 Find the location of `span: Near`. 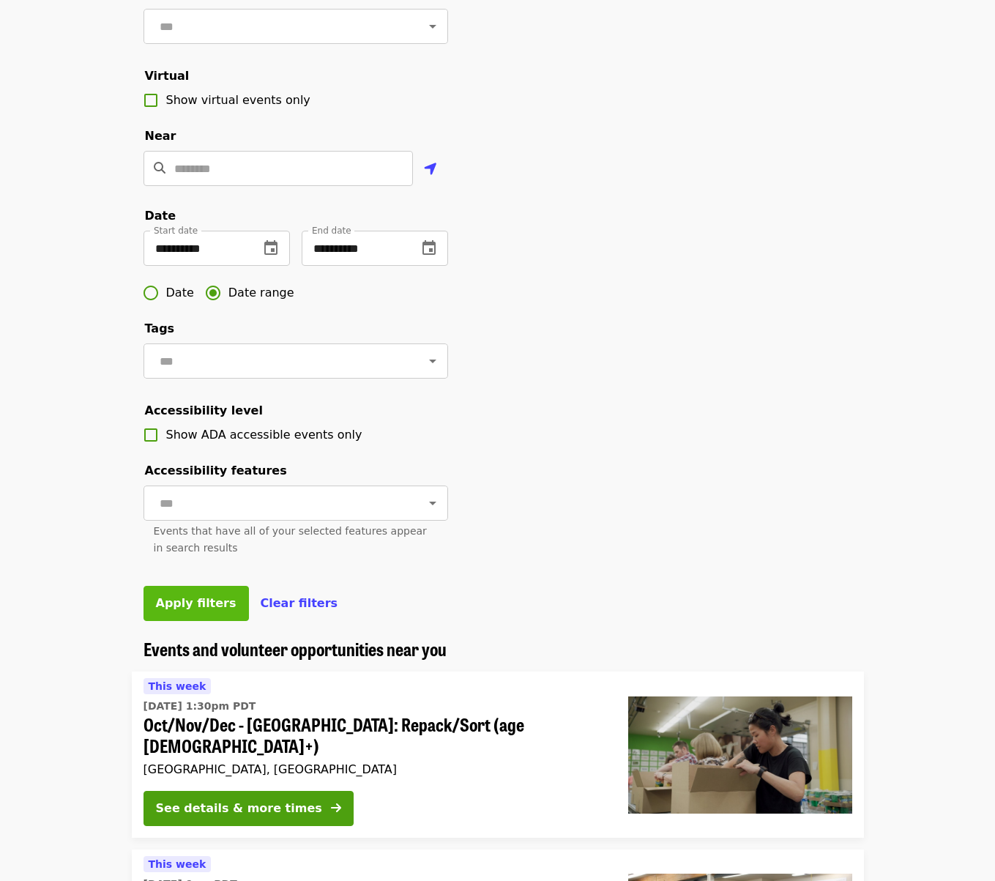

span: Near is located at coordinates (160, 135).